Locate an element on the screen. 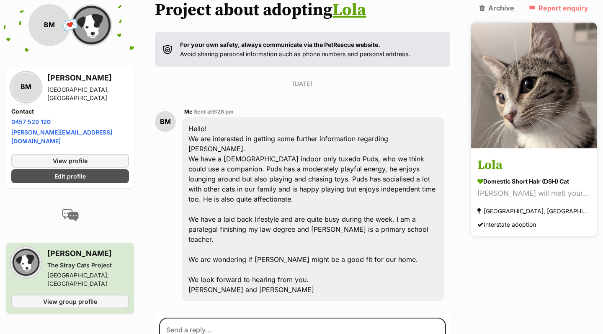 The width and height of the screenshot is (603, 334). a: View group profile is located at coordinates (70, 301).